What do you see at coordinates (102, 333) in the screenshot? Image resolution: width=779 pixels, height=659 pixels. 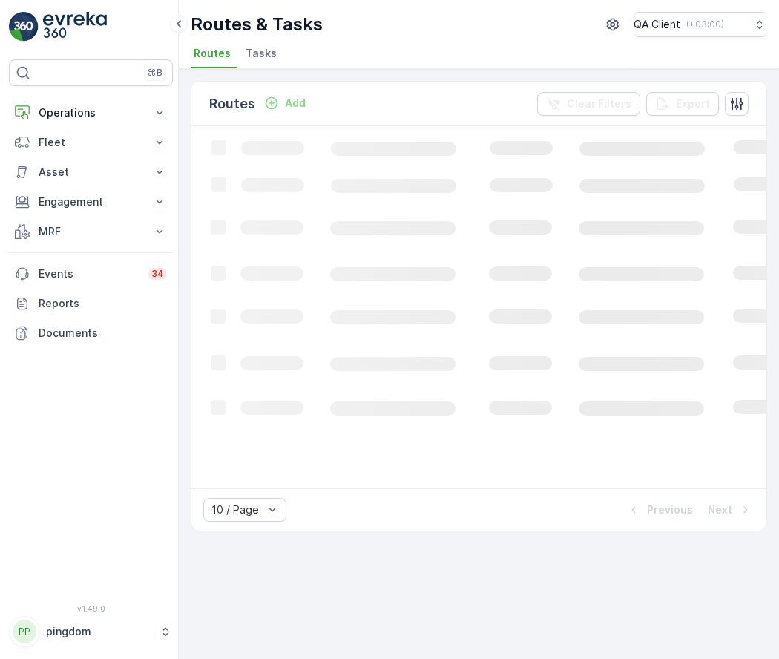 I see `p: Documents` at bounding box center [102, 333].